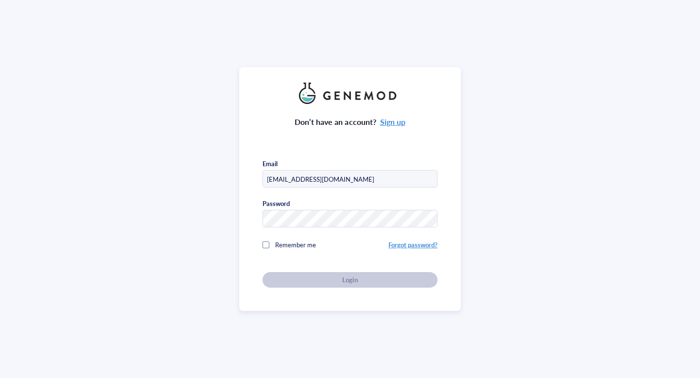 This screenshot has height=378, width=700. Describe the element at coordinates (350, 93) in the screenshot. I see `img: genemod_logo_light-BcqUzbGq.png` at that location.